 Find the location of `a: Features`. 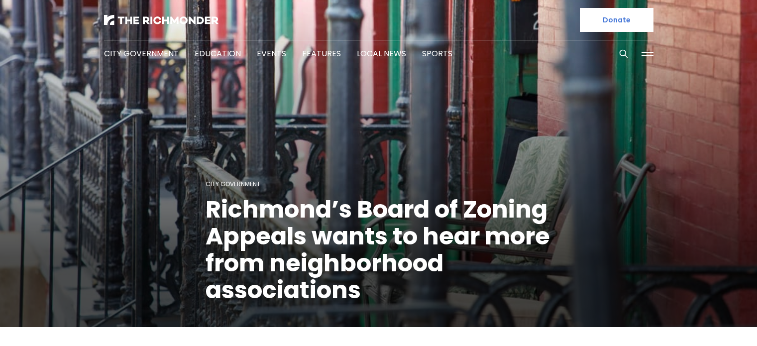

a: Features is located at coordinates (321, 53).